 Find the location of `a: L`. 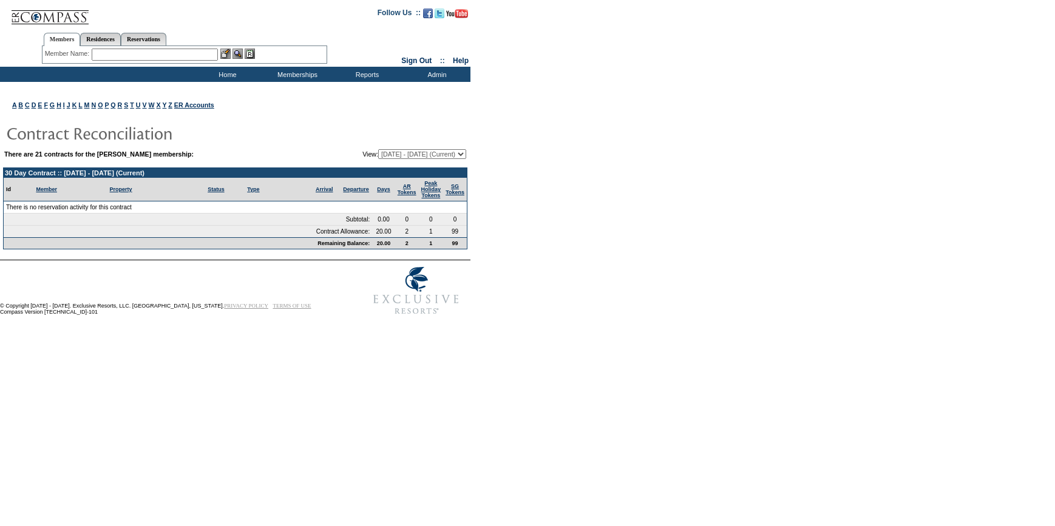

a: L is located at coordinates (80, 105).